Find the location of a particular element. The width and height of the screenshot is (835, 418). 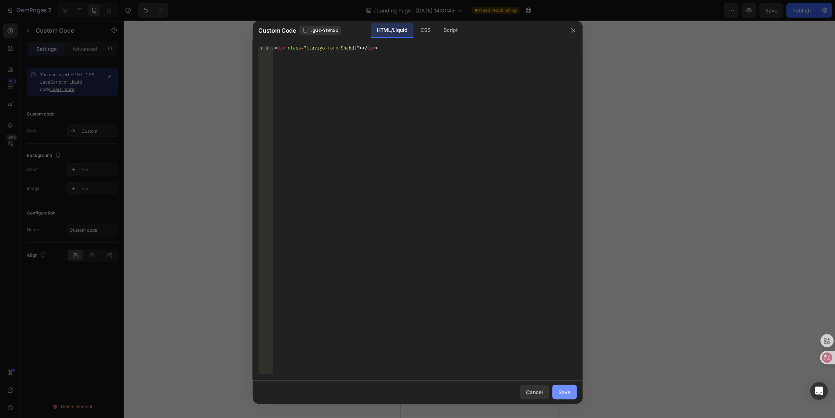

span: Add section is located at coordinates (23, 268).